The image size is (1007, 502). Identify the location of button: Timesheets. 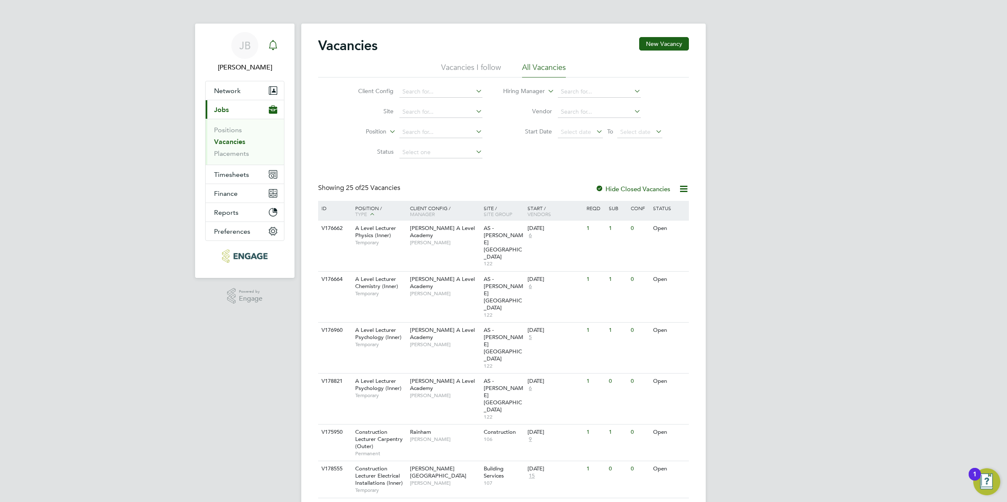
(245, 174).